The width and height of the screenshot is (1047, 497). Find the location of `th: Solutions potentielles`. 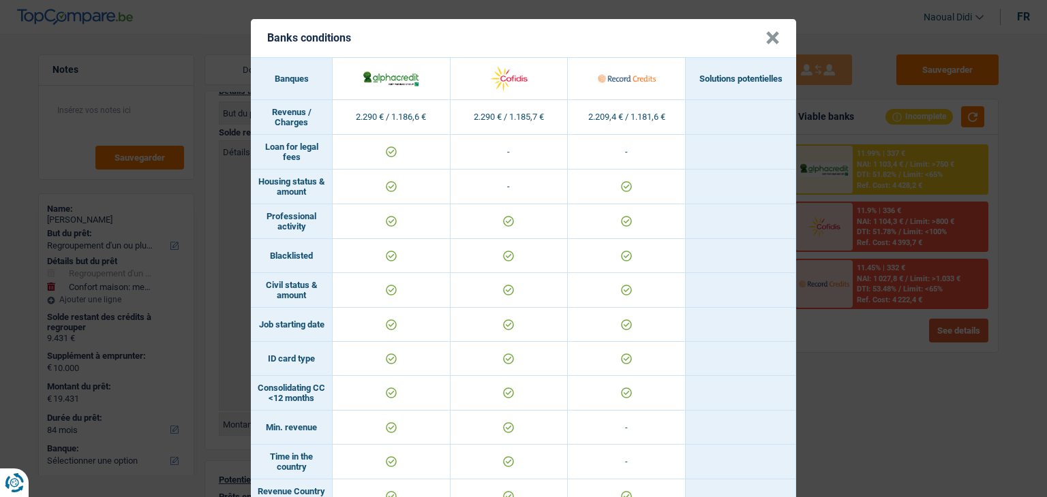

th: Solutions potentielles is located at coordinates (741, 79).